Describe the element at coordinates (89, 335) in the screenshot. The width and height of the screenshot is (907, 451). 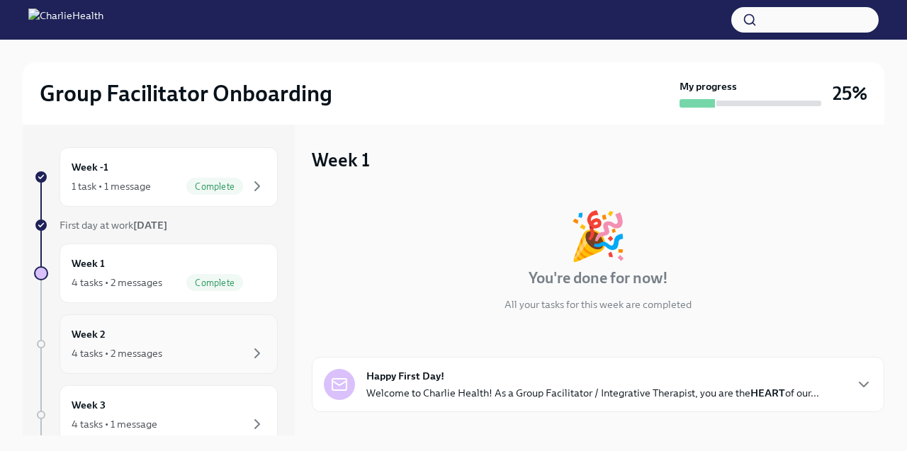
I see `h6: Week 2` at that location.